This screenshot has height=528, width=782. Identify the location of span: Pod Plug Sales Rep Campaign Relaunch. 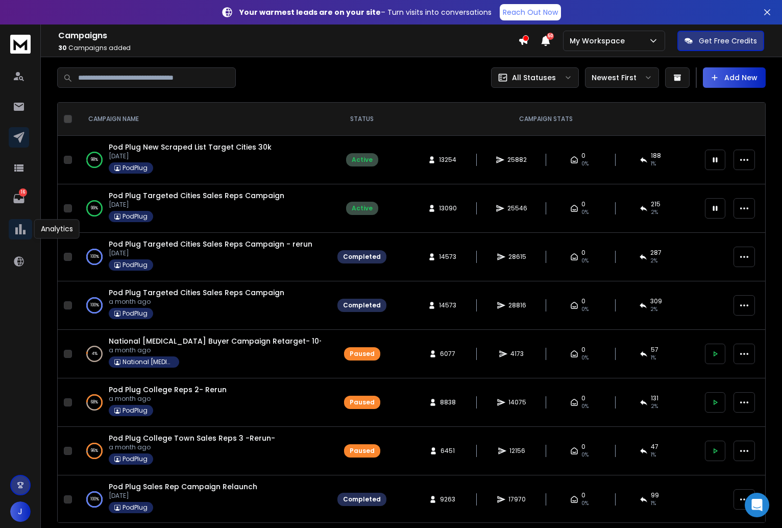
(183, 486).